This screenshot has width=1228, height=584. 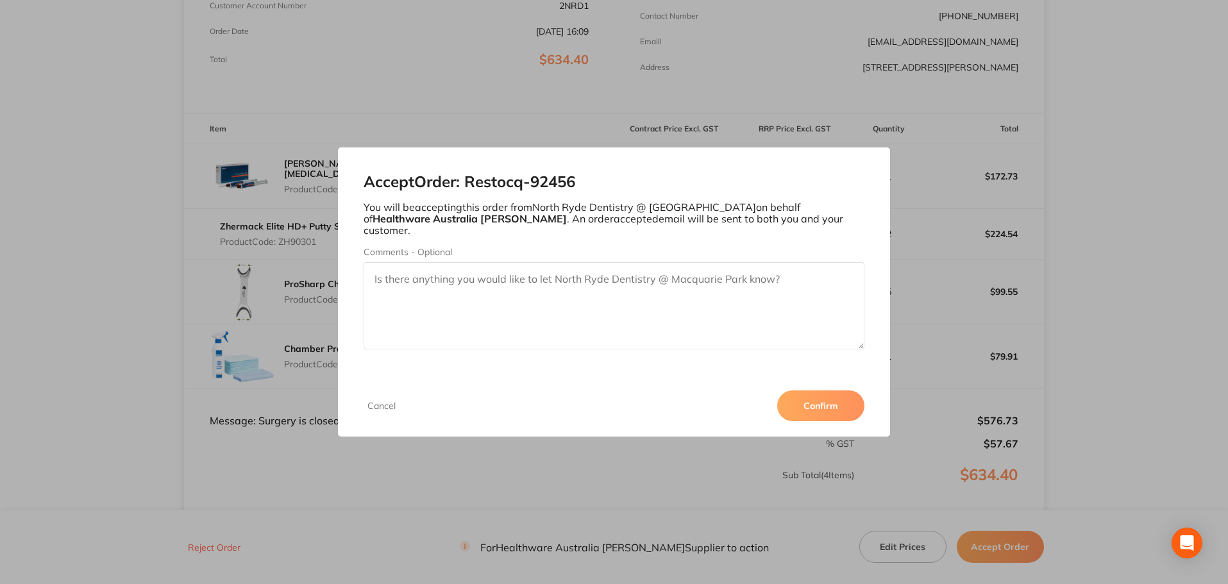 I want to click on button: Confirm, so click(x=821, y=406).